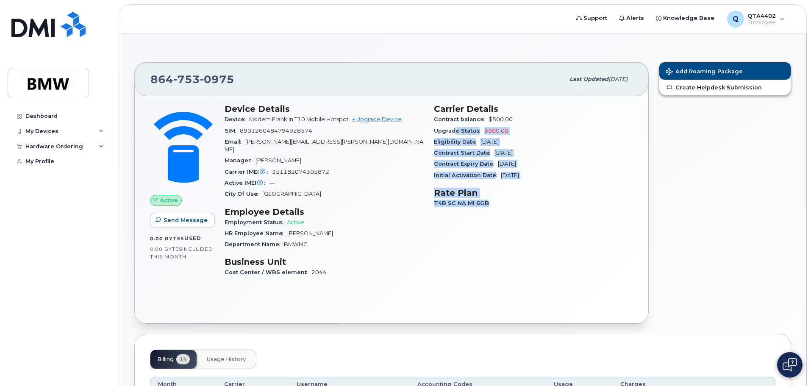  I want to click on span: Contract balance, so click(461, 119).